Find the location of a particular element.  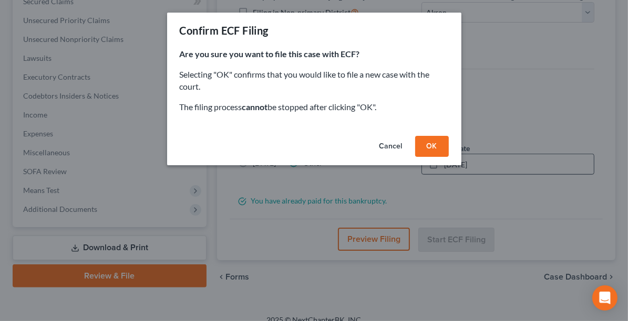

button: Cancel is located at coordinates (391, 147).